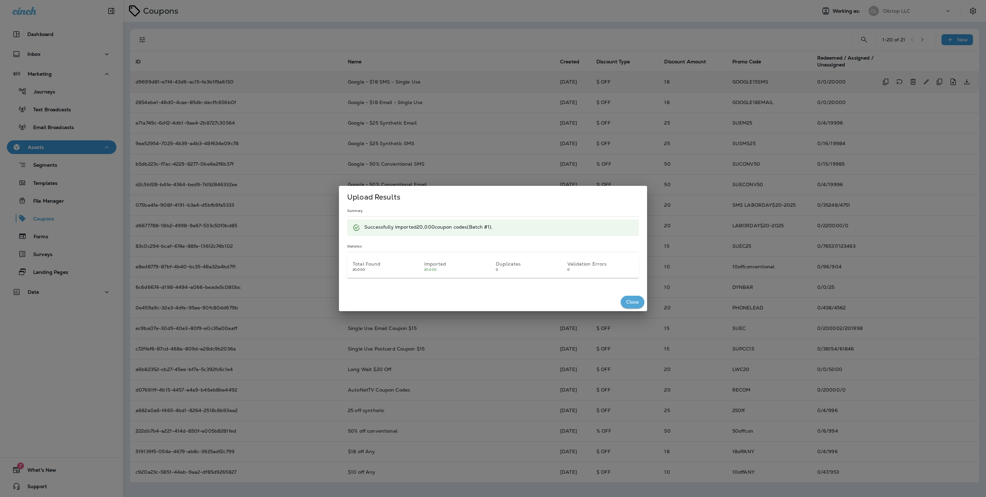 This screenshot has width=986, height=497. Describe the element at coordinates (386, 264) in the screenshot. I see `p: Total Found` at that location.